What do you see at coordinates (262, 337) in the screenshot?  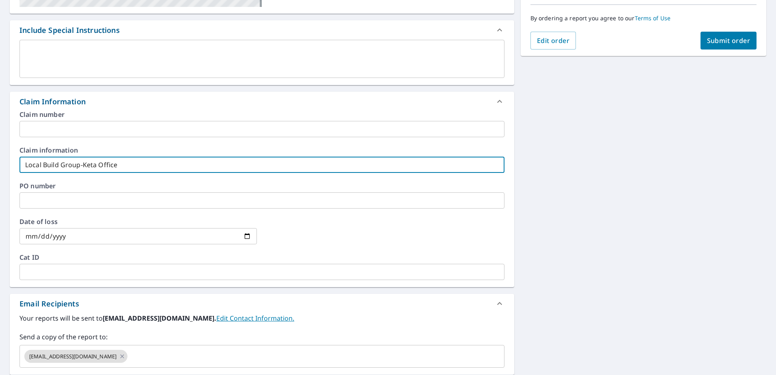 I see `label: Send a copy of the report to:` at bounding box center [262, 337].